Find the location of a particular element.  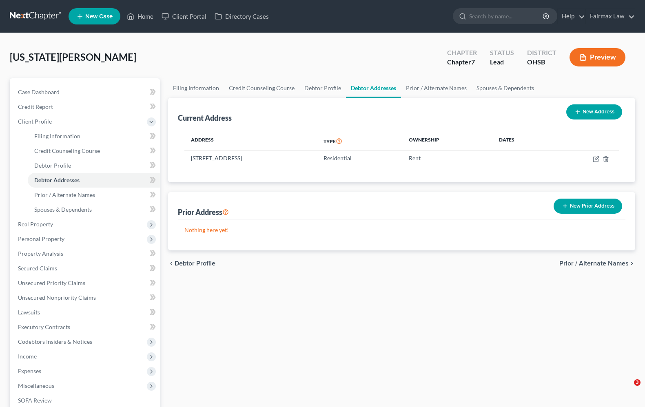

span: Property Analysis is located at coordinates (40, 253).